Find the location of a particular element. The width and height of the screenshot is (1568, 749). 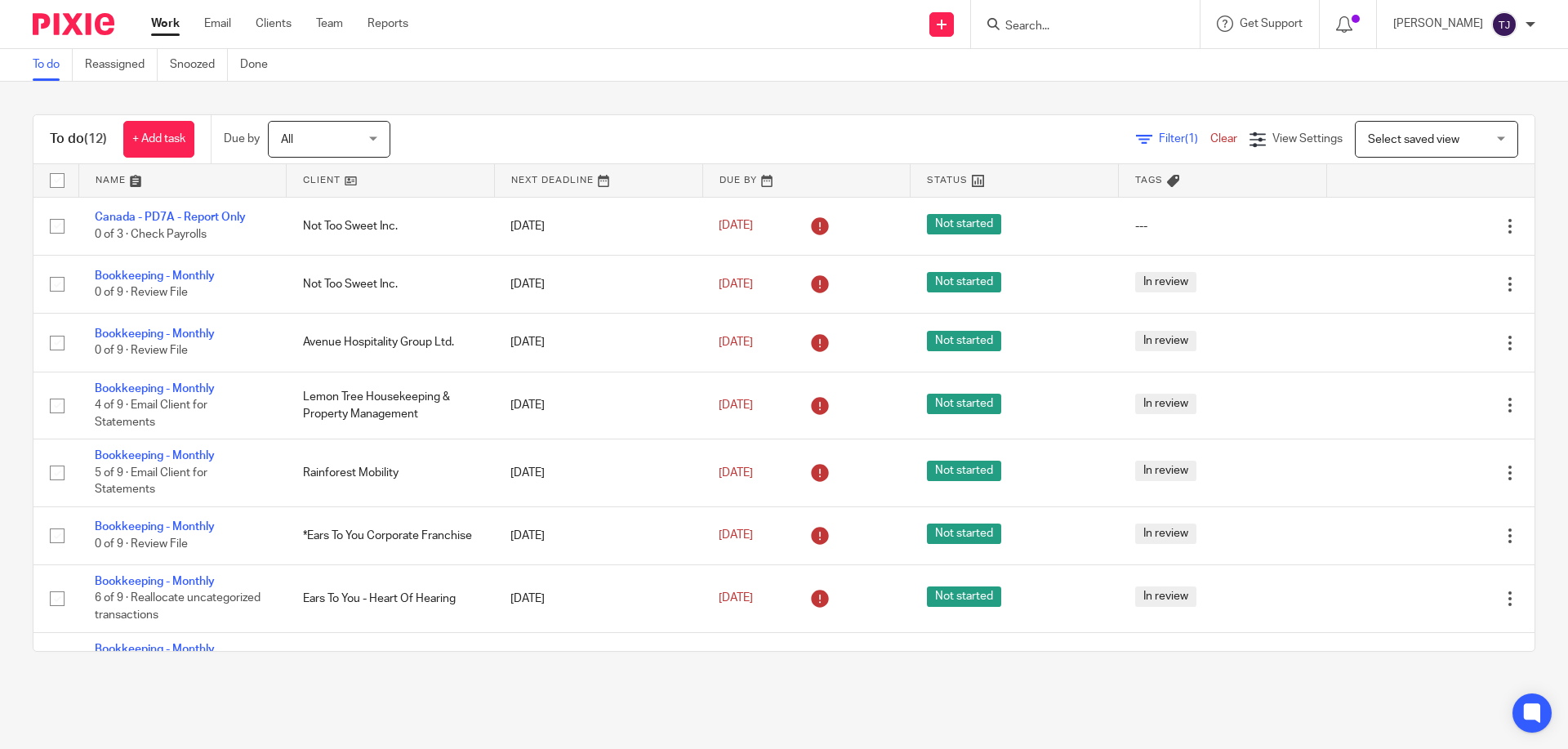

h1: To do is located at coordinates (78, 139).